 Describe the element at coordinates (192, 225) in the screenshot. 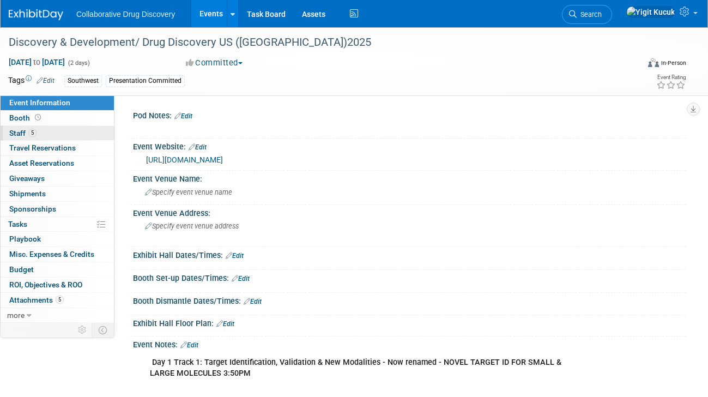

I see `span: Specify event venue address` at that location.